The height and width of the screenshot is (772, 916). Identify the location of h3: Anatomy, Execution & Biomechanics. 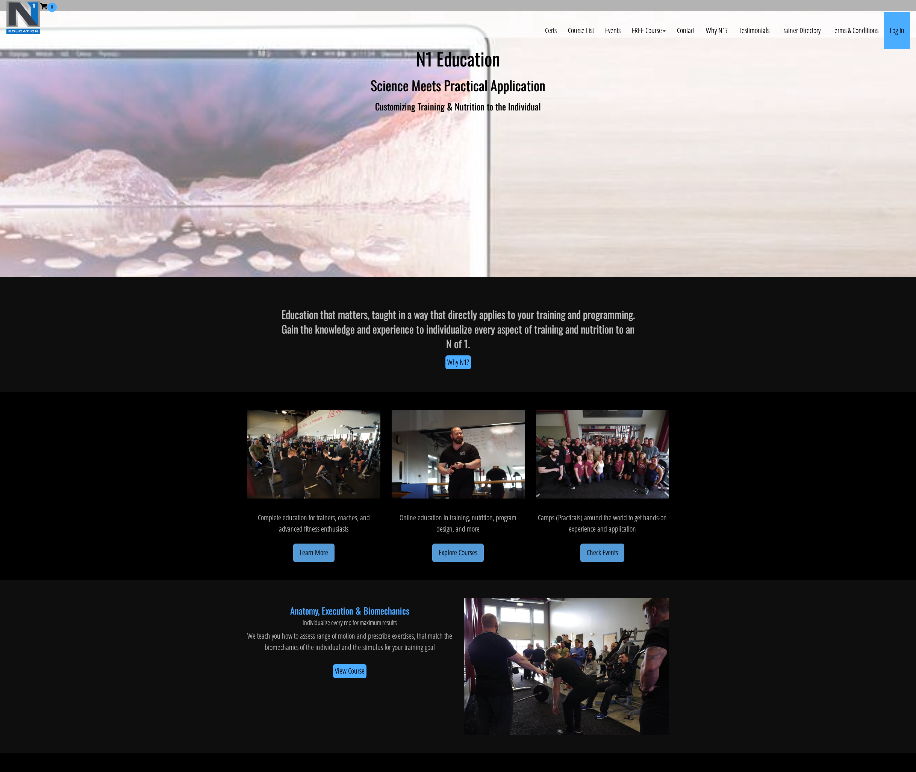
(350, 611).